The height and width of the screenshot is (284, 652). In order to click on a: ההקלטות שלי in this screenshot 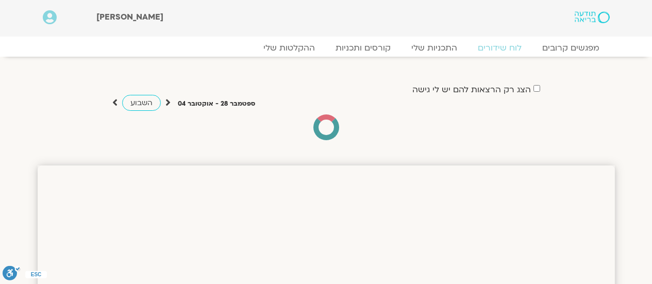, I will do `click(289, 48)`.